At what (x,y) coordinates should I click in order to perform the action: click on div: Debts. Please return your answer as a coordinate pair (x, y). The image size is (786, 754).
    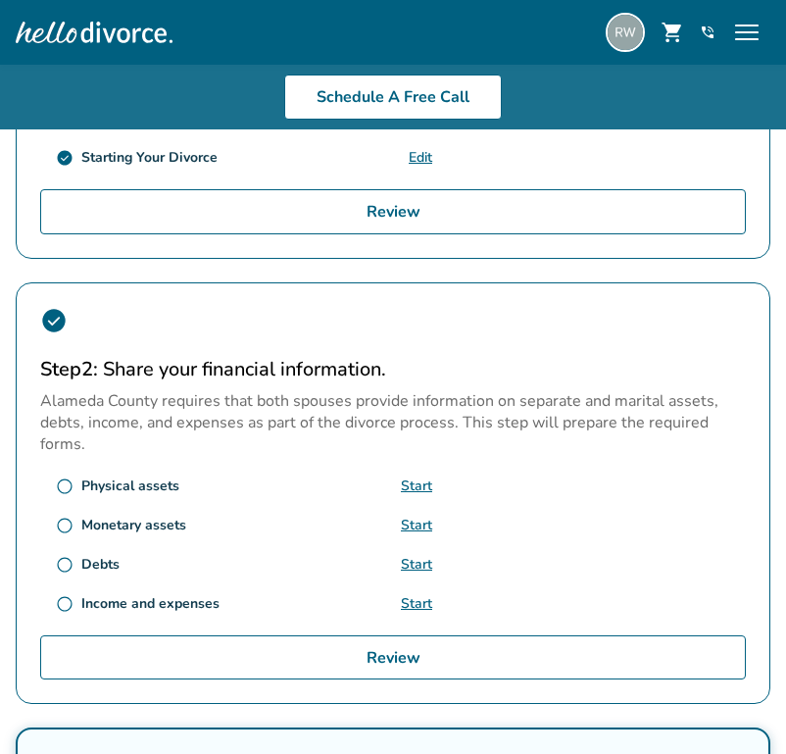
    Looking at the image, I should click on (100, 564).